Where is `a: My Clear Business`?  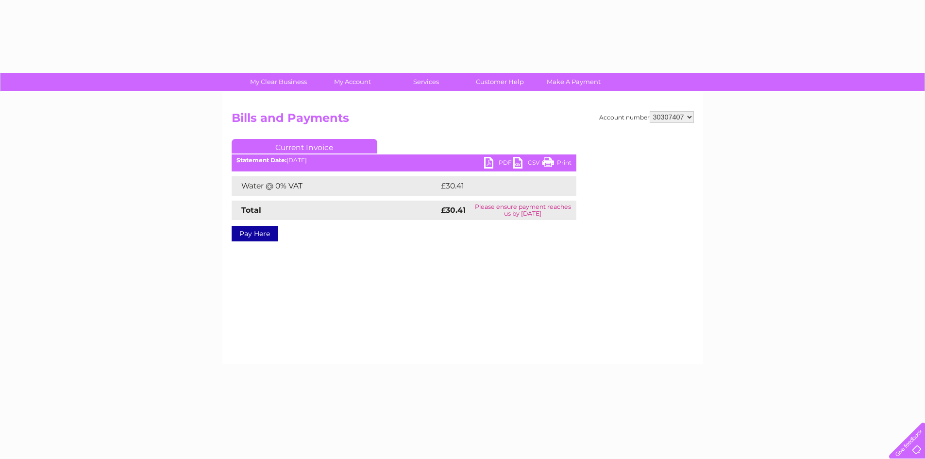
a: My Clear Business is located at coordinates (278, 82).